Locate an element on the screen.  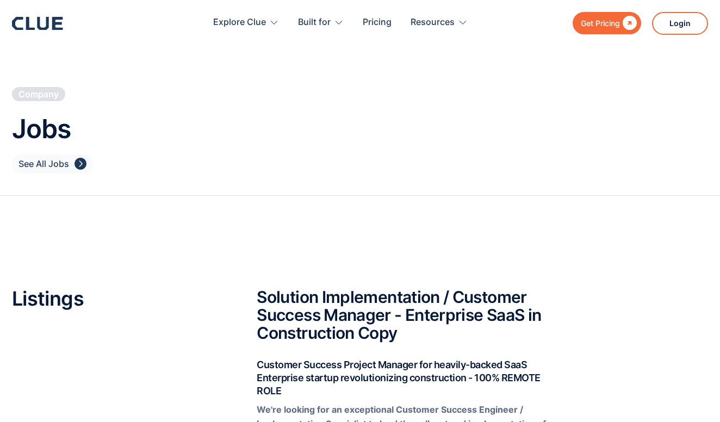
a: Get Pricing is located at coordinates (607, 23).